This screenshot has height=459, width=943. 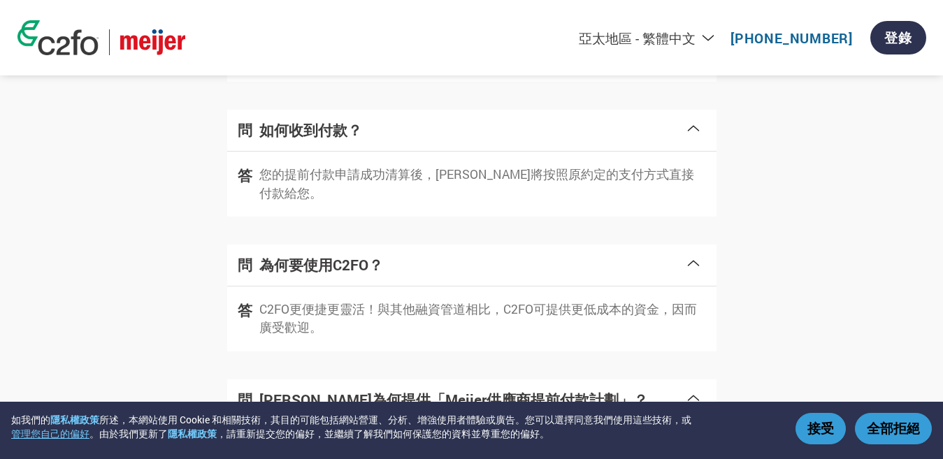 What do you see at coordinates (893, 428) in the screenshot?
I see `button: 全部拒絕` at bounding box center [893, 428].